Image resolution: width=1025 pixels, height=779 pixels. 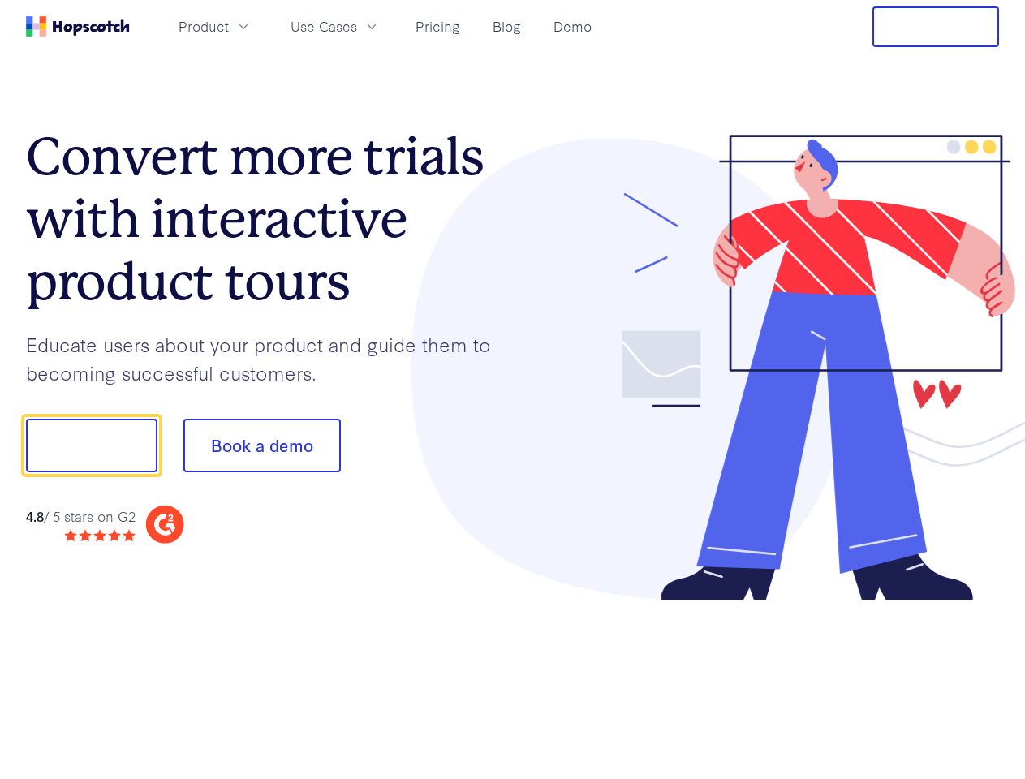 What do you see at coordinates (269, 219) in the screenshot?
I see `h1: Convert more trials with interactive product tours` at bounding box center [269, 219].